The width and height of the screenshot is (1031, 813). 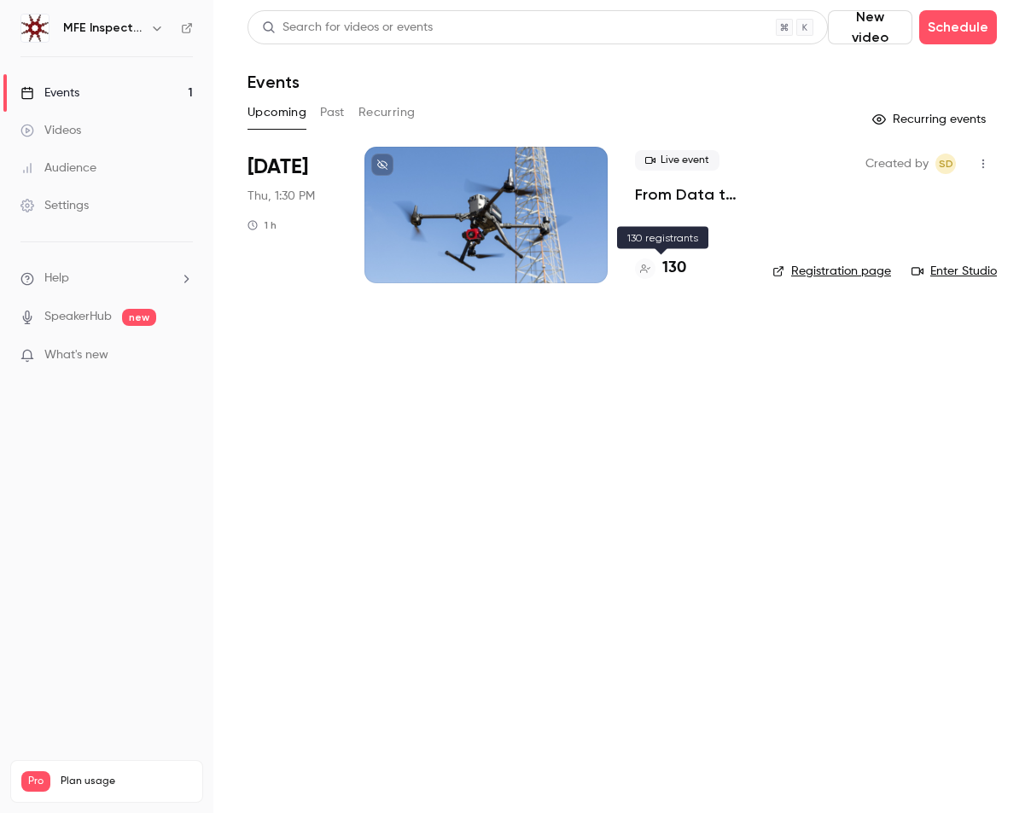 I want to click on span: new, so click(x=139, y=317).